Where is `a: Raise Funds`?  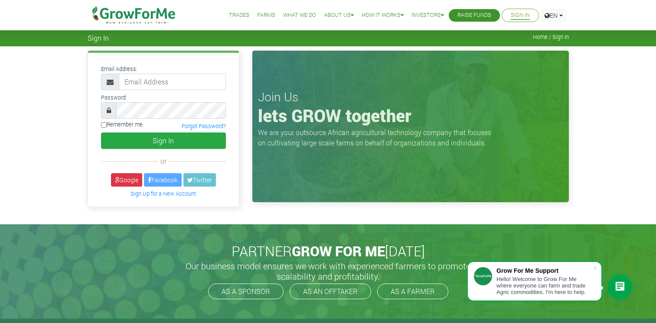 a: Raise Funds is located at coordinates (474, 15).